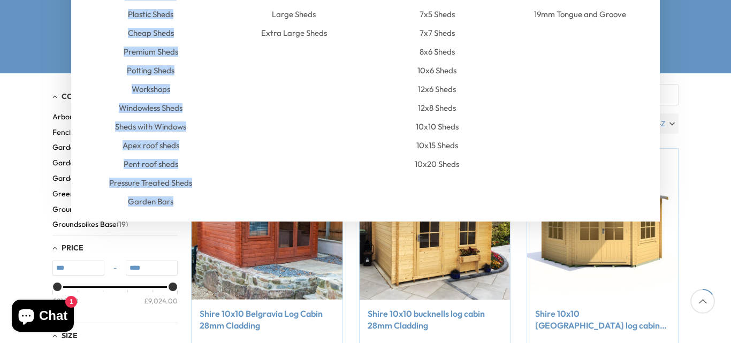  Describe the element at coordinates (437, 33) in the screenshot. I see `a: 7x7 Sheds` at that location.